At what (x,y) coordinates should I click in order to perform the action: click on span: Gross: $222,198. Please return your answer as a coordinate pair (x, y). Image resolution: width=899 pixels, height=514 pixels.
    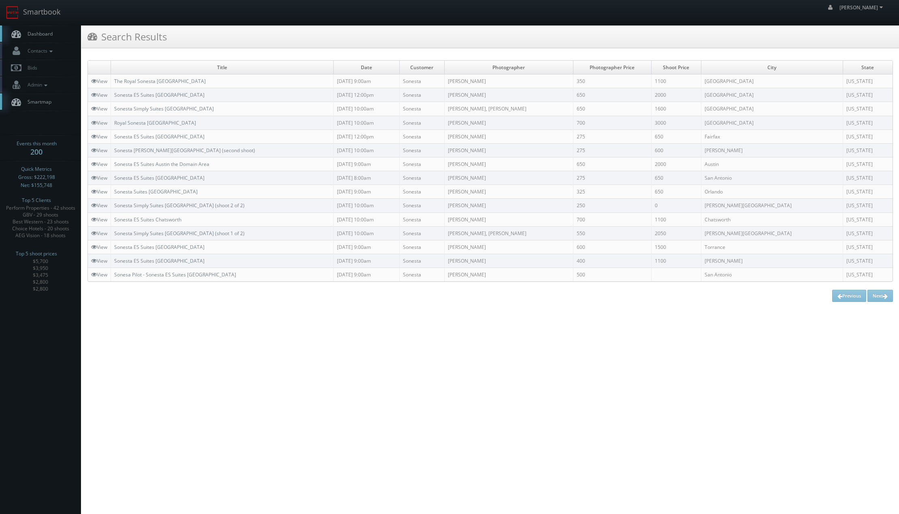
    Looking at the image, I should click on (36, 177).